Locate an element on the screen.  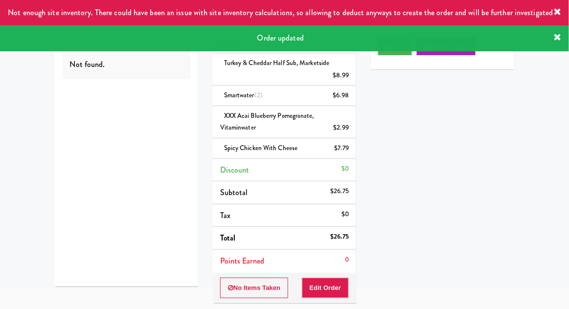
span: Turkey & Cheddar Half Sub, Marketside is located at coordinates (277, 63).